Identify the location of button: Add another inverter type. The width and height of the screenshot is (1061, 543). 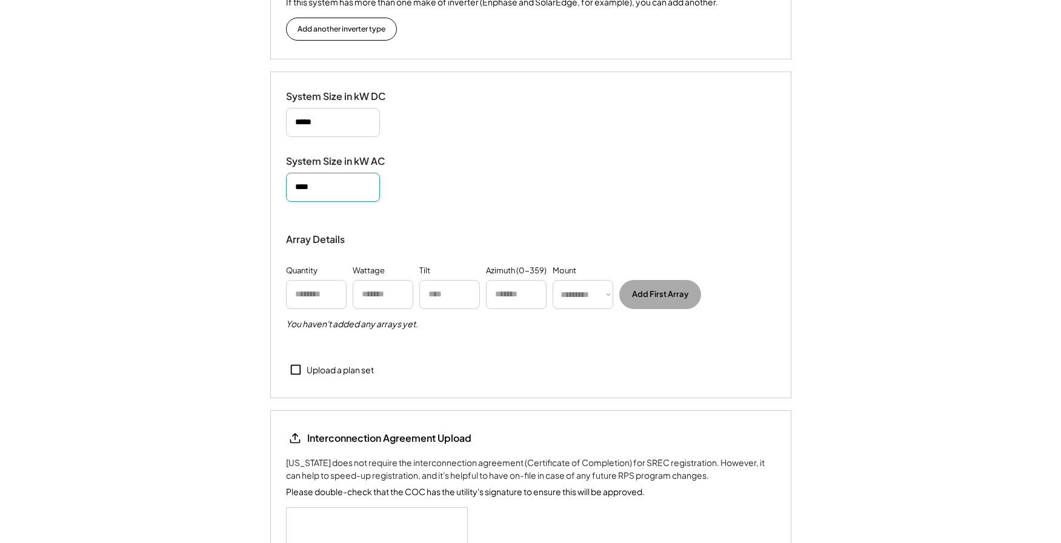
(341, 29).